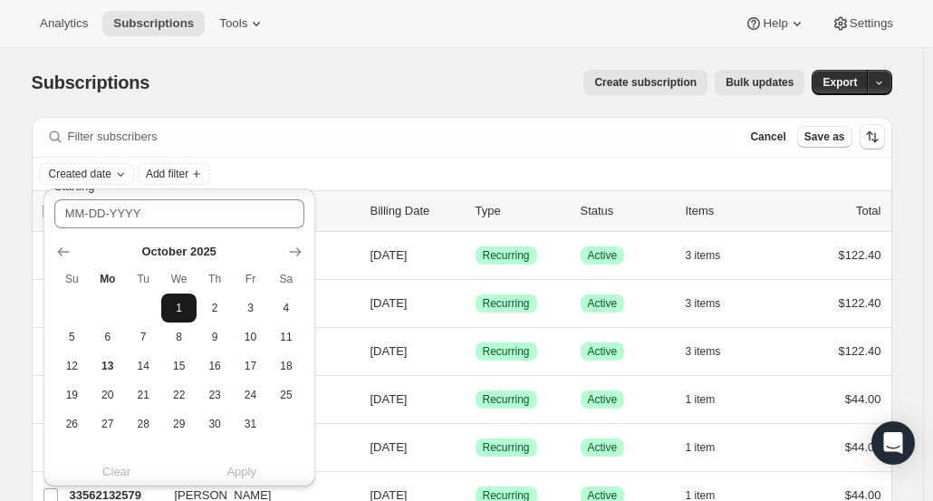  I want to click on button: Sunday October 5 2025, so click(72, 337).